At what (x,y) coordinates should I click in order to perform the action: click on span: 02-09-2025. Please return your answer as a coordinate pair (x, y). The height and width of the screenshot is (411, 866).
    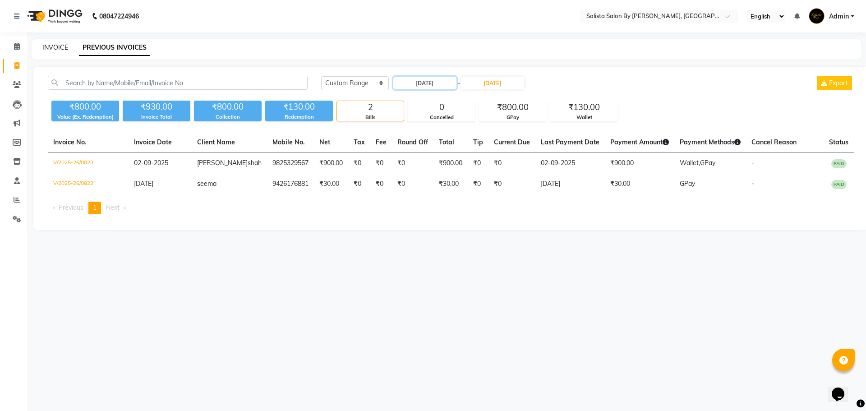
    Looking at the image, I should click on (151, 163).